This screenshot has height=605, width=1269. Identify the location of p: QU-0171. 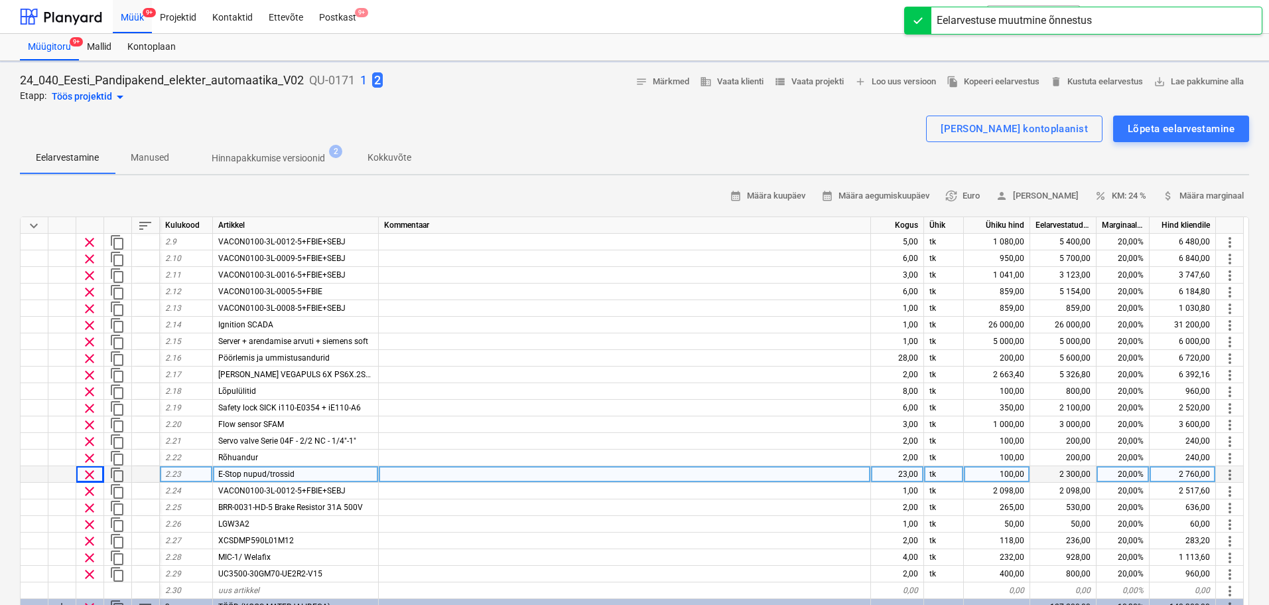
(332, 80).